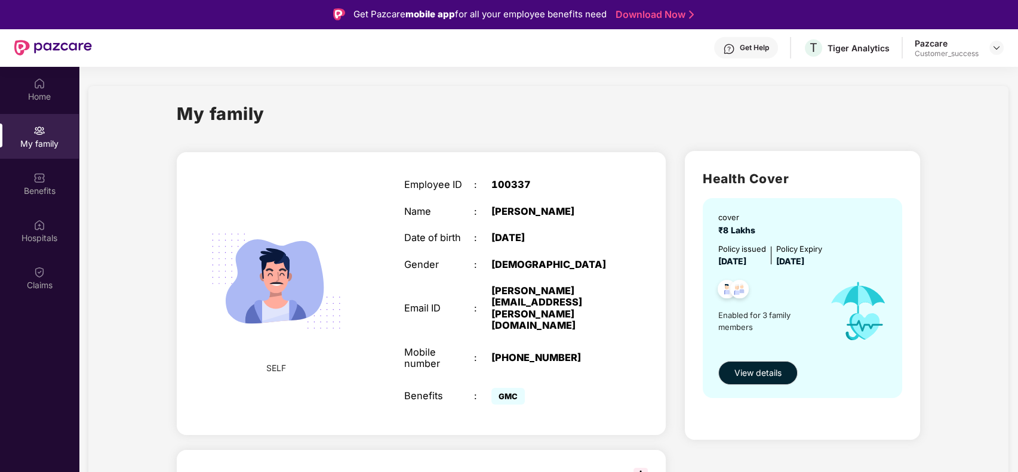 This screenshot has height=472, width=1018. What do you see at coordinates (439, 238) in the screenshot?
I see `div: Date of birth` at bounding box center [439, 238].